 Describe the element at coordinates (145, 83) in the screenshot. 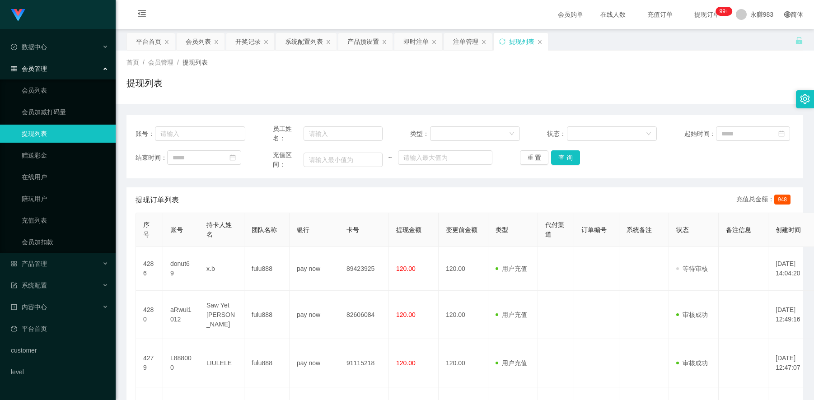

I see `h1: 提现列表` at that location.